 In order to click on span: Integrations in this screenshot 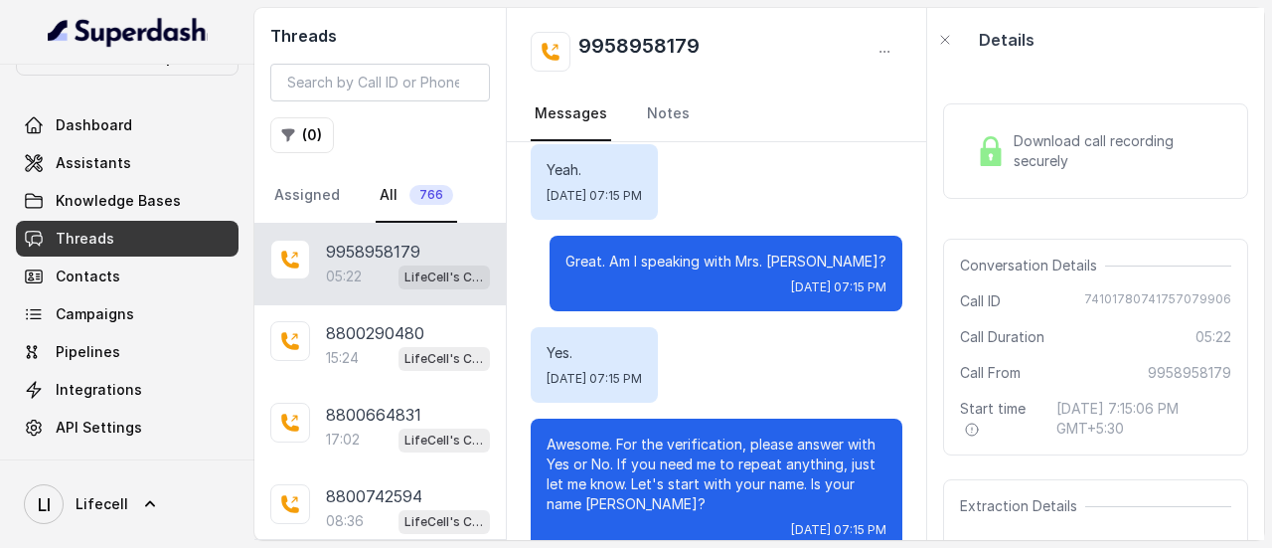, I will do `click(98, 390)`.